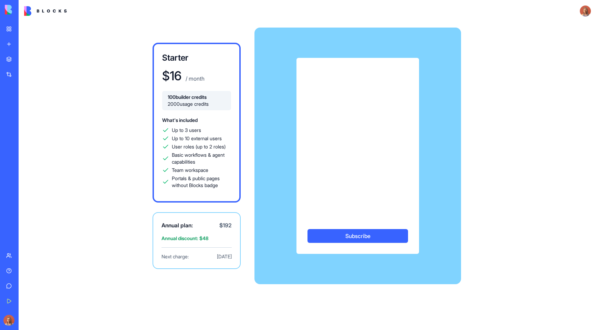 The width and height of the screenshot is (595, 330). What do you see at coordinates (197, 104) in the screenshot?
I see `span: 2000 usage credits` at bounding box center [197, 104].